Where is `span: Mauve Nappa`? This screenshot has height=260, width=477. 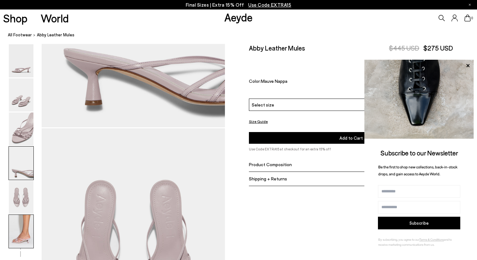
span: Mauve Nappa is located at coordinates (274, 80).